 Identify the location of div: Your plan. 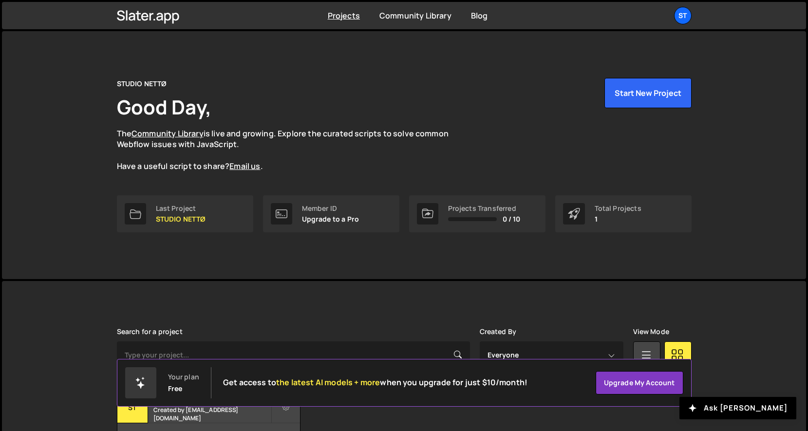
(184, 377).